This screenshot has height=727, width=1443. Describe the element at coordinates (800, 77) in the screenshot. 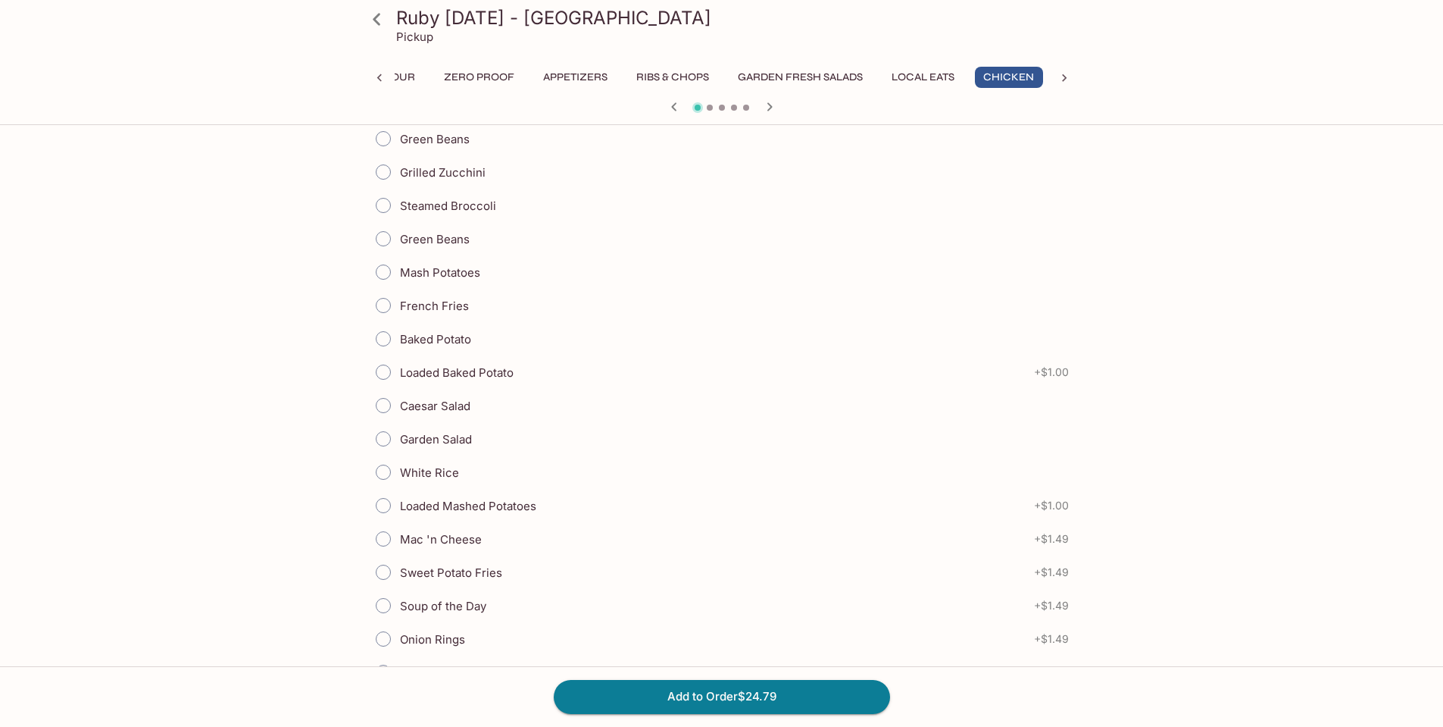

I see `button: Garden Fresh Salads` at that location.